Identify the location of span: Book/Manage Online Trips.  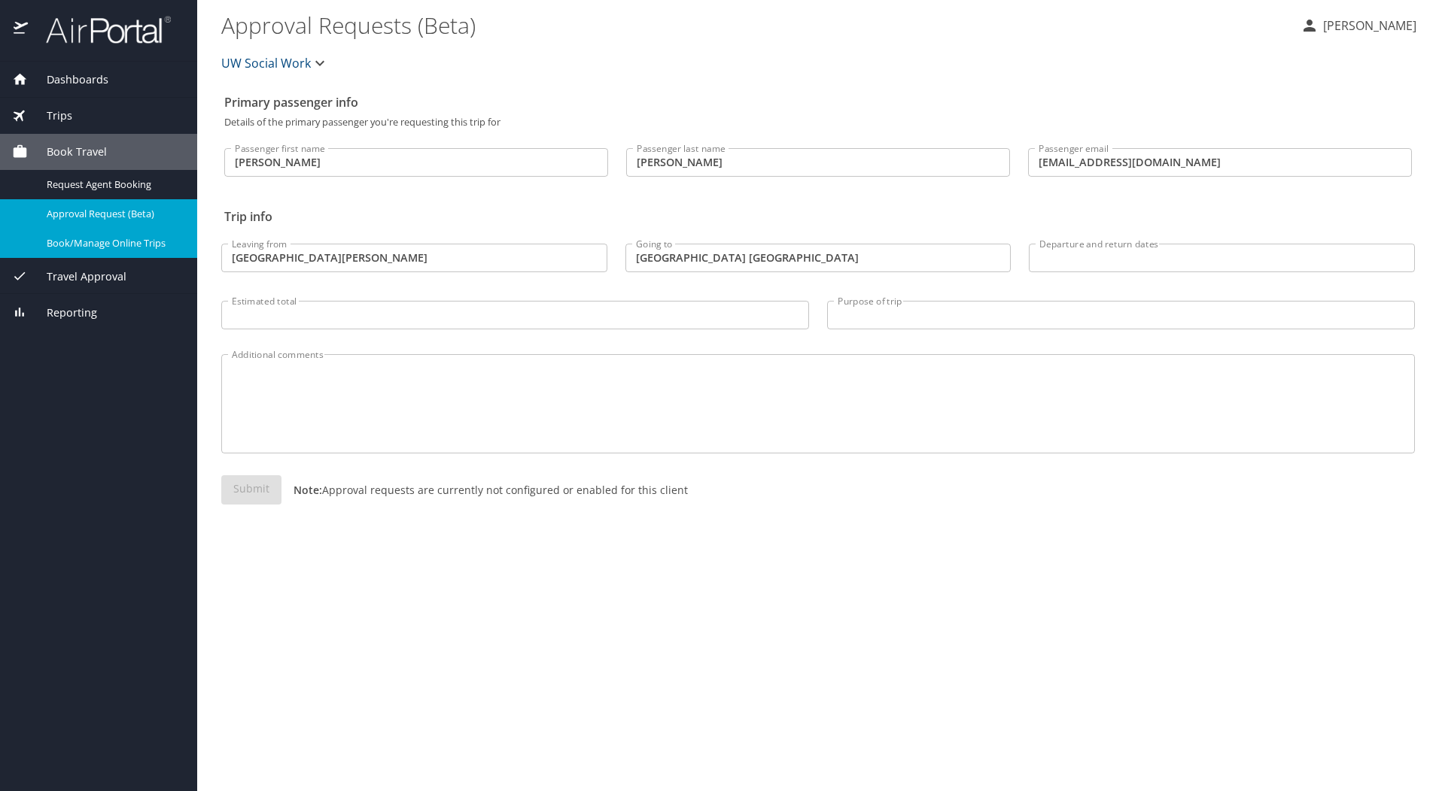
(113, 243).